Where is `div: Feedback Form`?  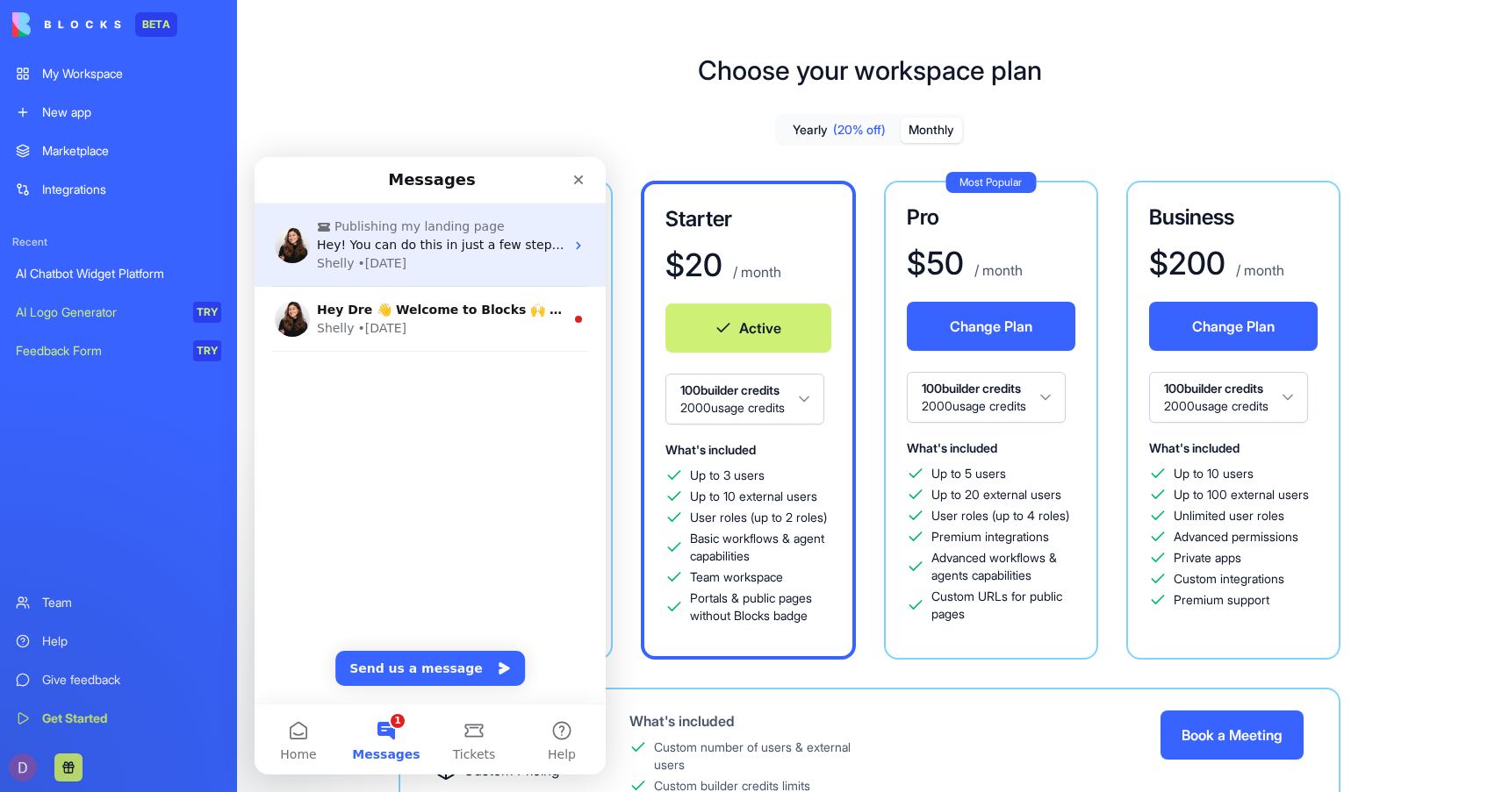
div: Feedback Form is located at coordinates (98, 351).